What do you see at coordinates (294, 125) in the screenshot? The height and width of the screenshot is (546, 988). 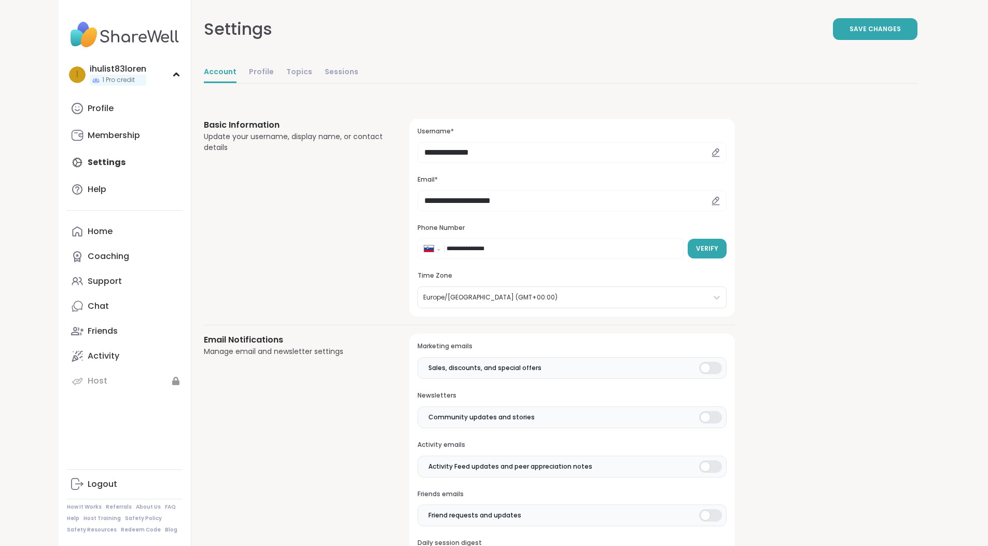 I see `h3: Basic Information` at bounding box center [294, 125].